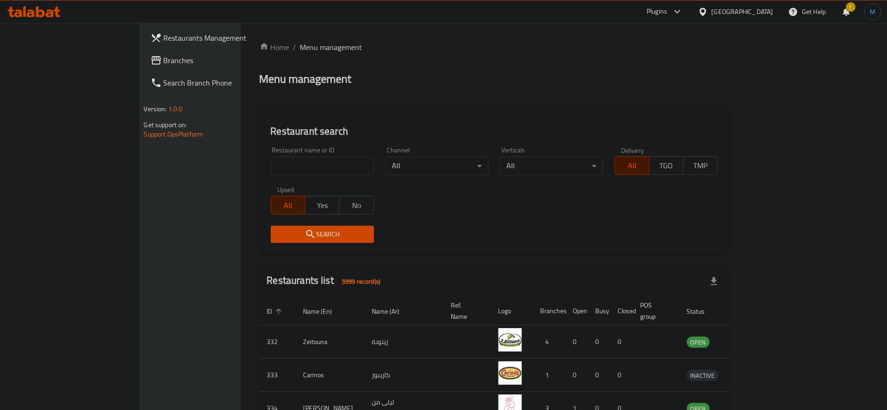 This screenshot has height=410, width=887. I want to click on div: INACTIVE, so click(703, 375).